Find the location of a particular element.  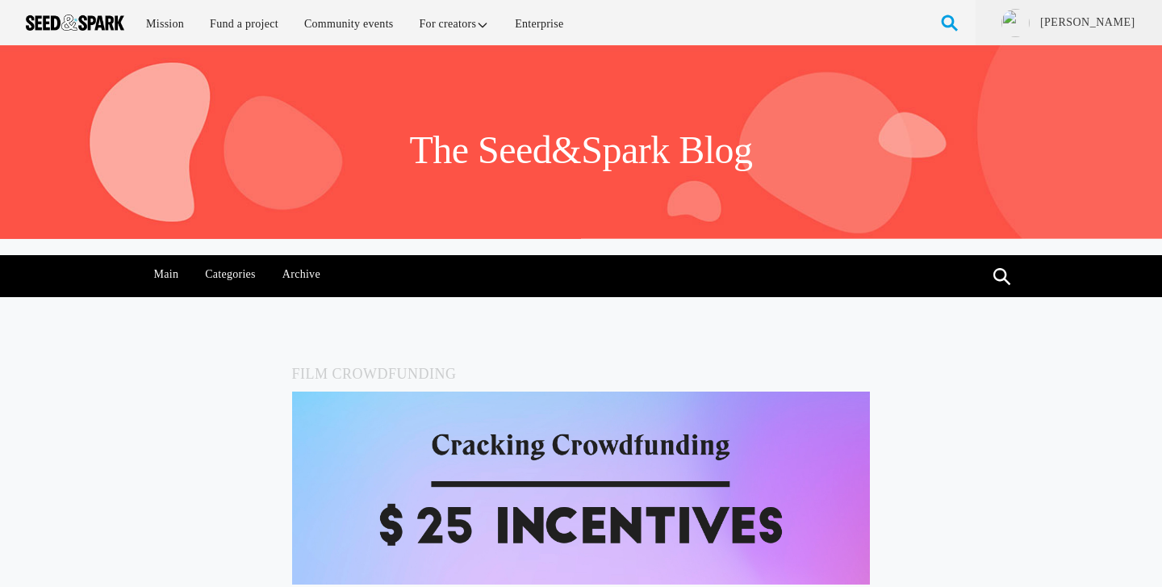

a: Enterprise is located at coordinates (539, 23).